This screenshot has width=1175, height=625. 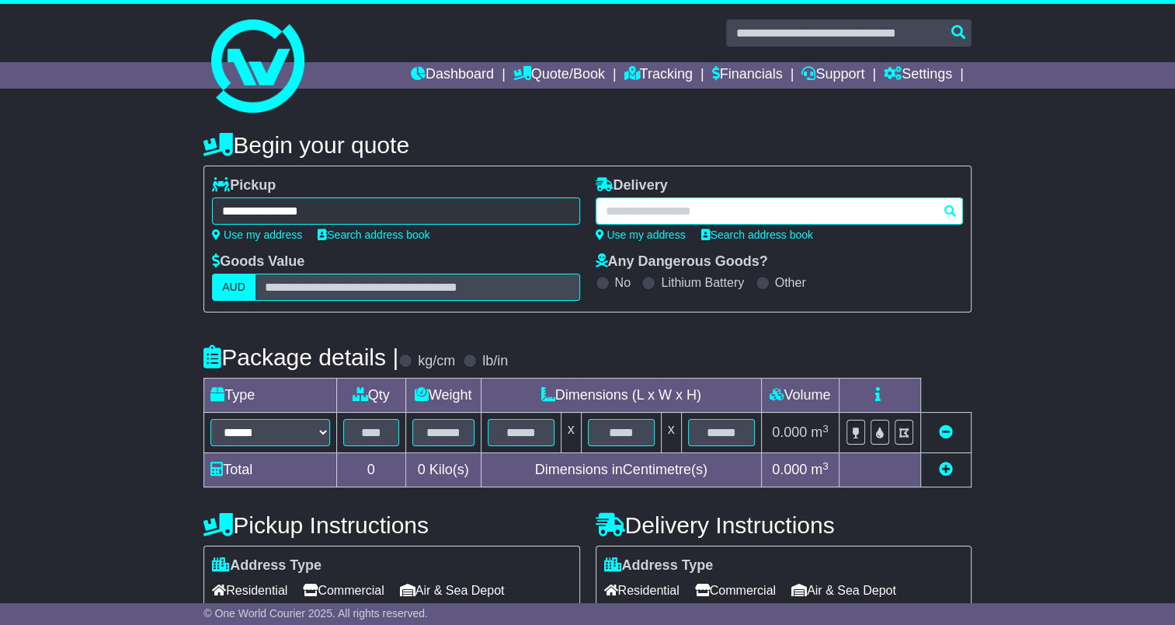 What do you see at coordinates (632, 186) in the screenshot?
I see `label: Delivery` at bounding box center [632, 186].